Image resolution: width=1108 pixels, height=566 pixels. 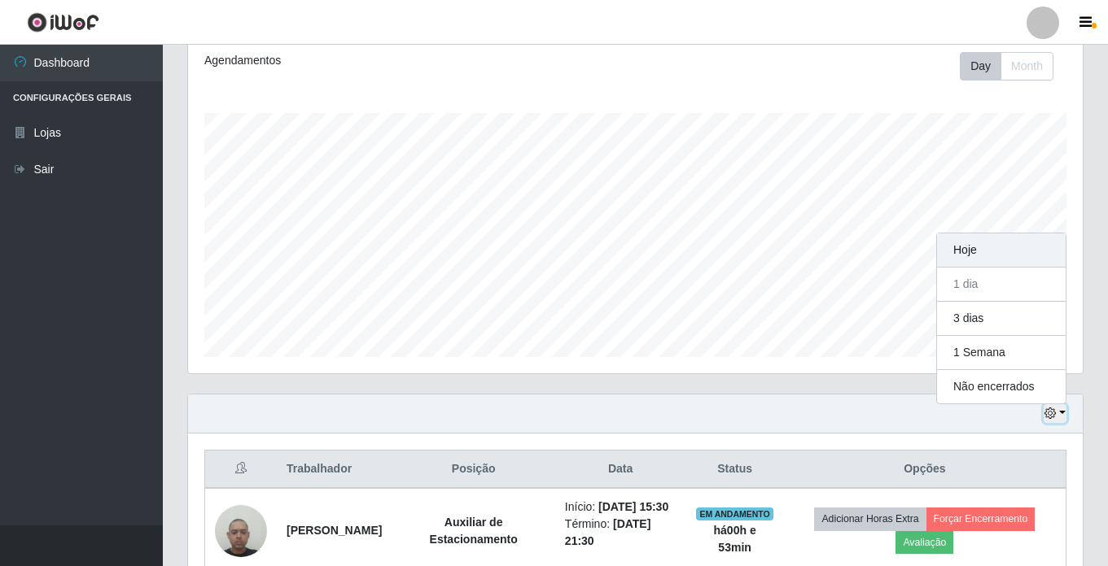 What do you see at coordinates (241, 531) in the screenshot?
I see `img: 1693507860054.jpeg` at bounding box center [241, 531].